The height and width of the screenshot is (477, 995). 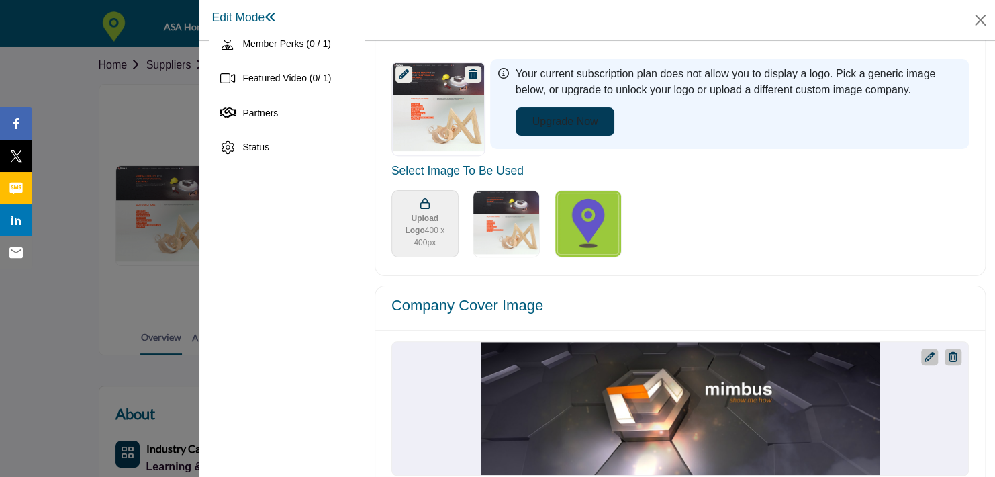 What do you see at coordinates (256, 147) in the screenshot?
I see `span: Status` at bounding box center [256, 147].